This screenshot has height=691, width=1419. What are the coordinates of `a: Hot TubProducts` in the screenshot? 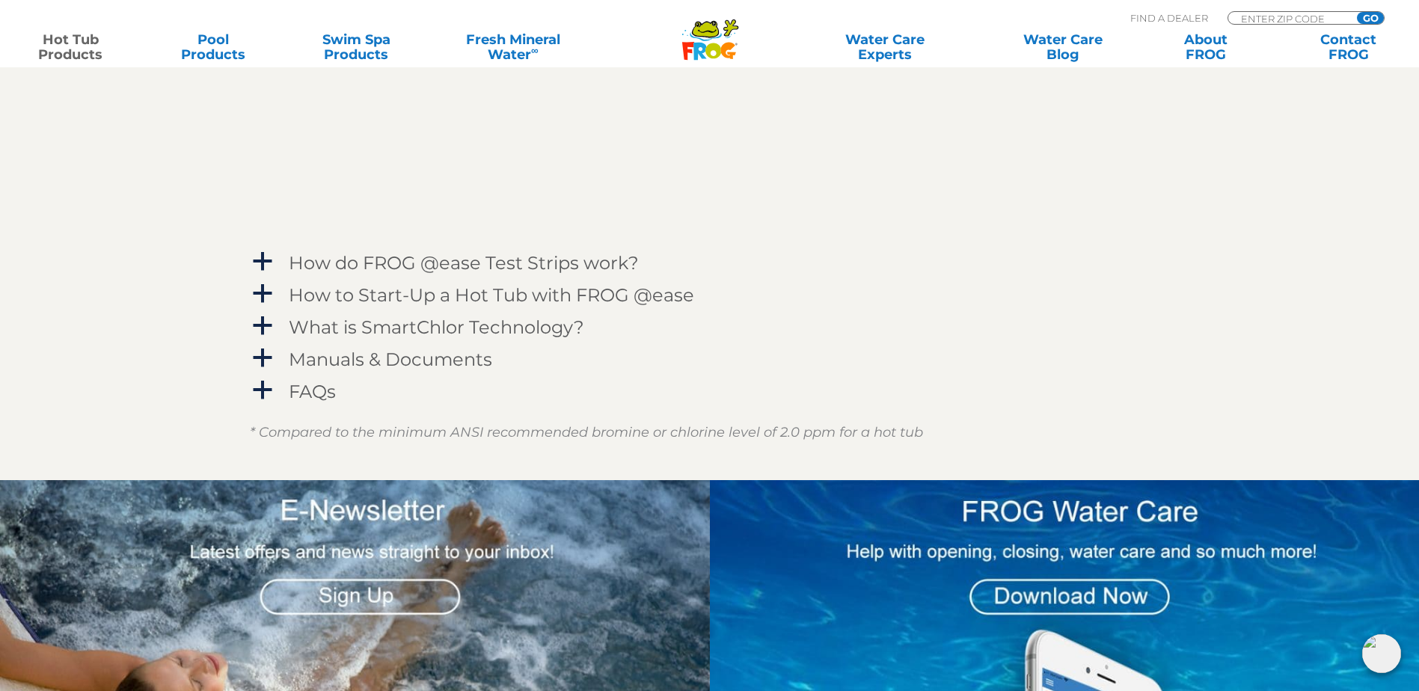 It's located at (70, 47).